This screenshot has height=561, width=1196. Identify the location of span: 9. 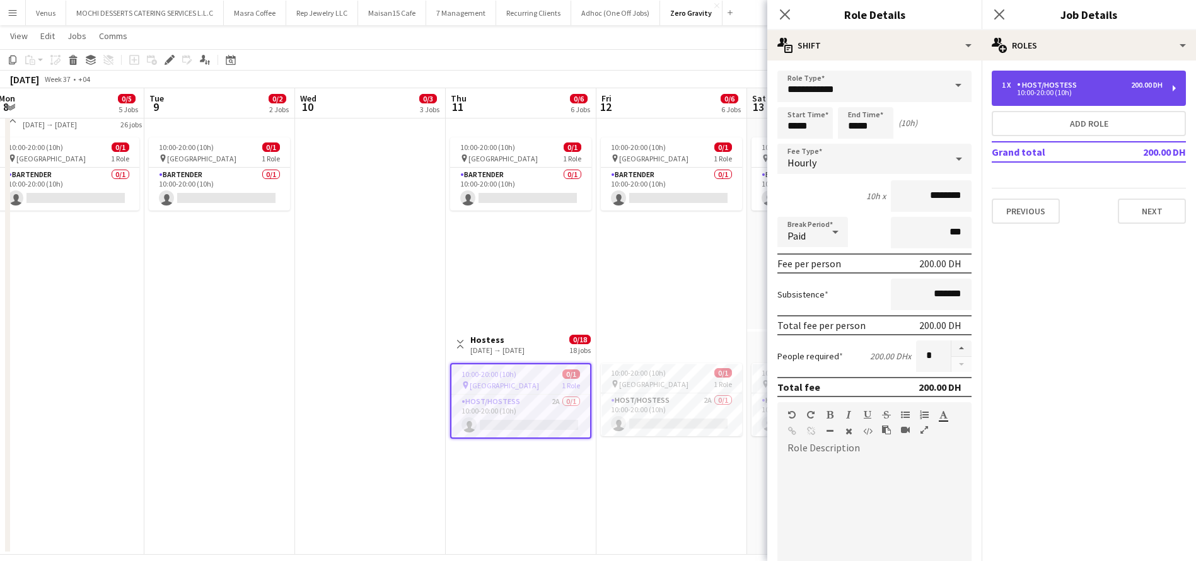
(156, 107).